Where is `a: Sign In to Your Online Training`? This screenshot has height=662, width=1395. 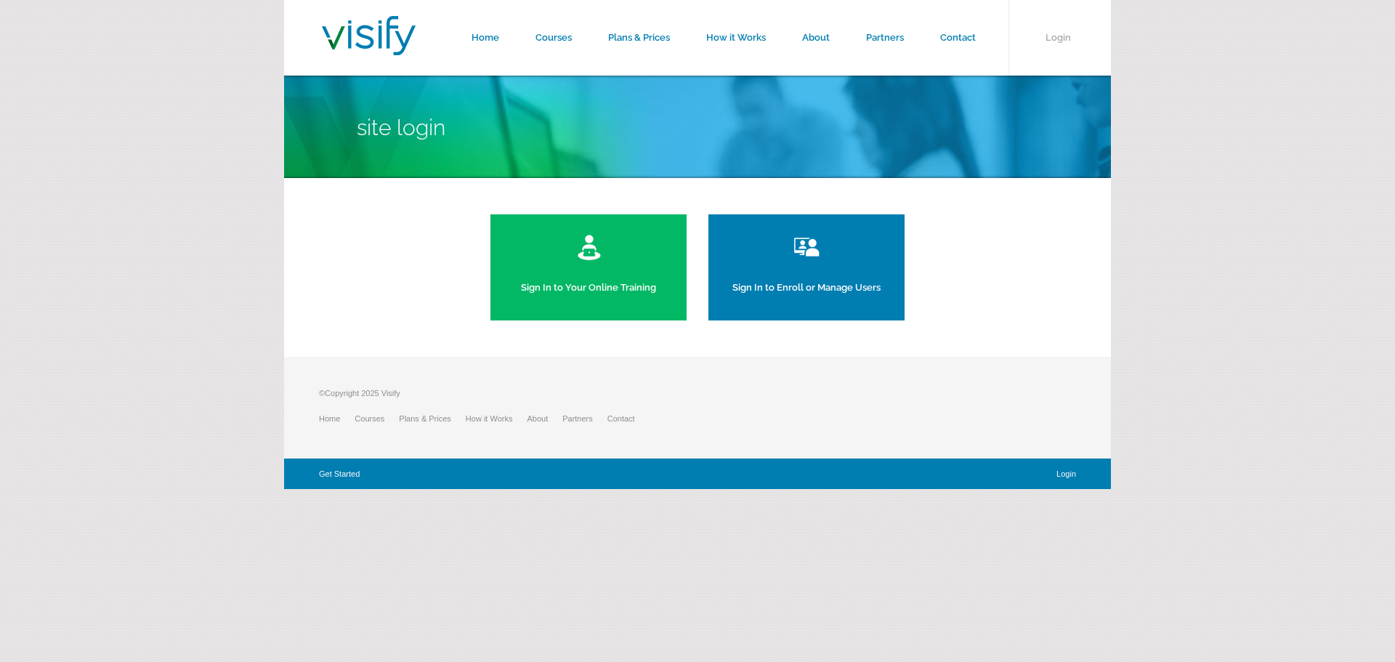
a: Sign In to Your Online Training is located at coordinates (589, 267).